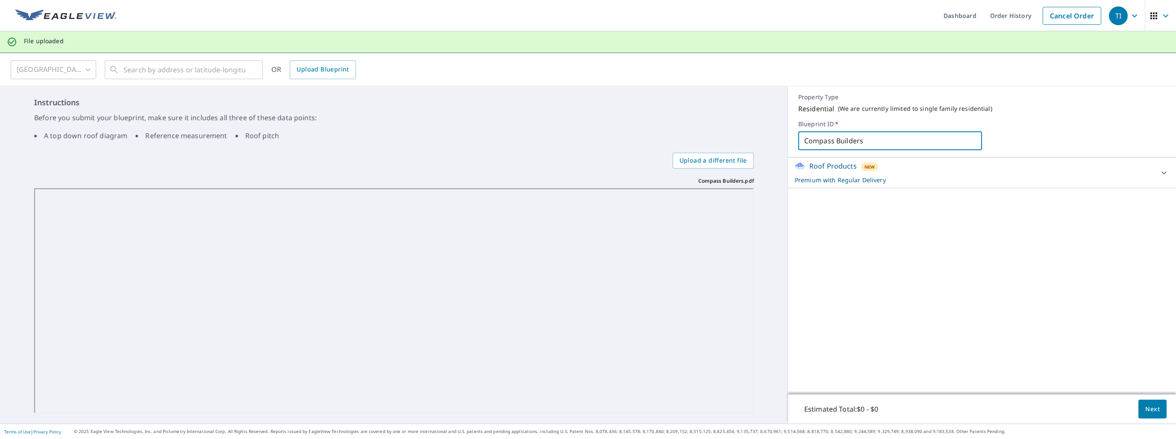 Image resolution: width=1176 pixels, height=439 pixels. Describe the element at coordinates (982, 172) in the screenshot. I see `div: Roof ProductsNewPremium with Regular Delivery` at that location.